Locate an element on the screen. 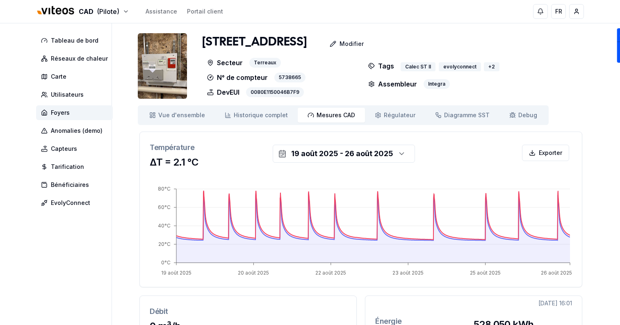 This screenshot has width=620, height=325. span: FR is located at coordinates (558, 11).